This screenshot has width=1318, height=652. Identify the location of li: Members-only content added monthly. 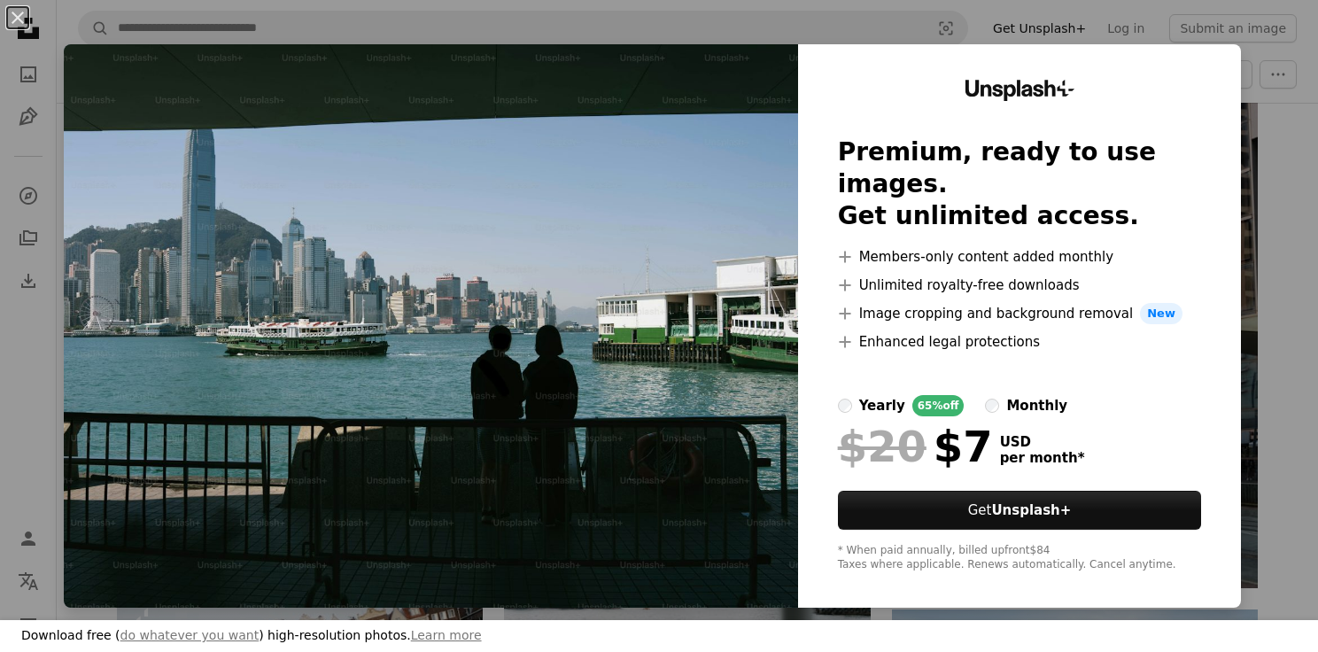
(1019, 257).